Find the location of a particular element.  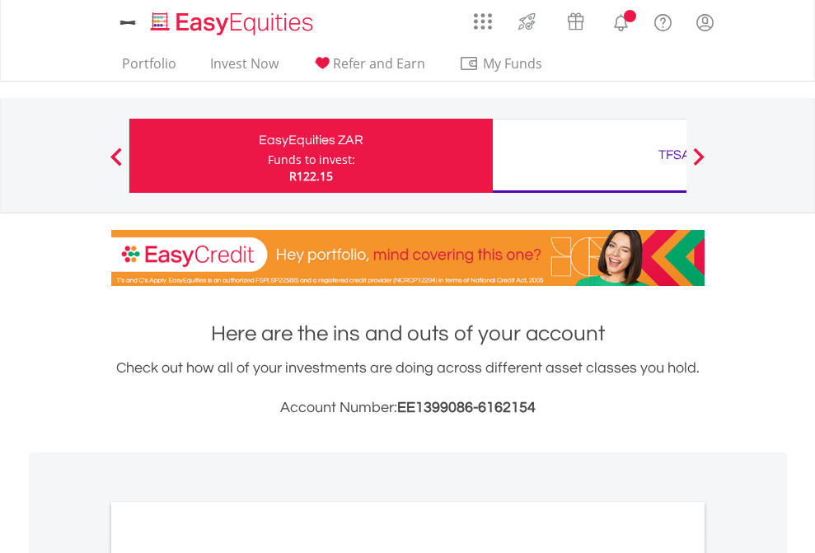

a: AppsGrid is located at coordinates (483, 17).